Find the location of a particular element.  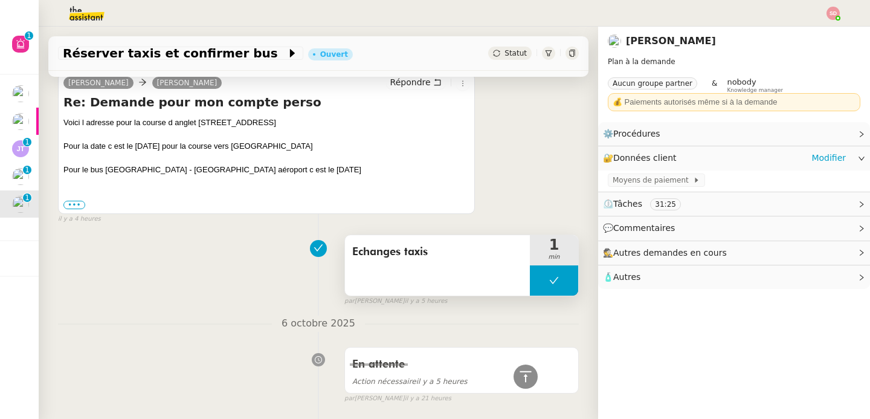

span: Knowledge manager is located at coordinates (755, 90).